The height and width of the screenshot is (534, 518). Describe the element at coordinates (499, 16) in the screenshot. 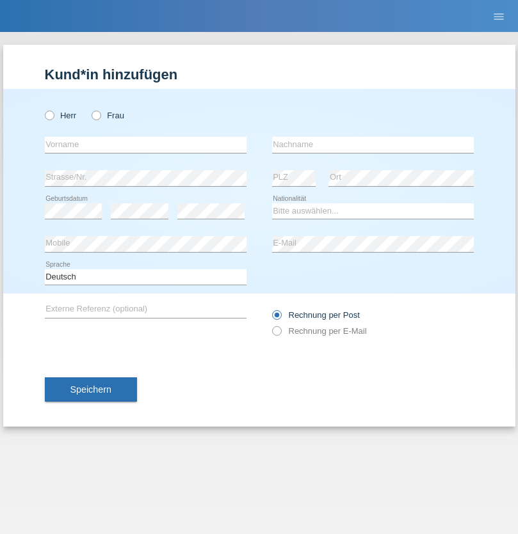

I see `a: menu` at that location.